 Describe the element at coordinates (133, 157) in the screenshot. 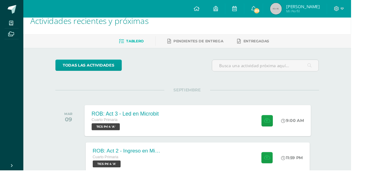

I see `div: ROB: Act 2 - Ingreso en Microbit` at that location.